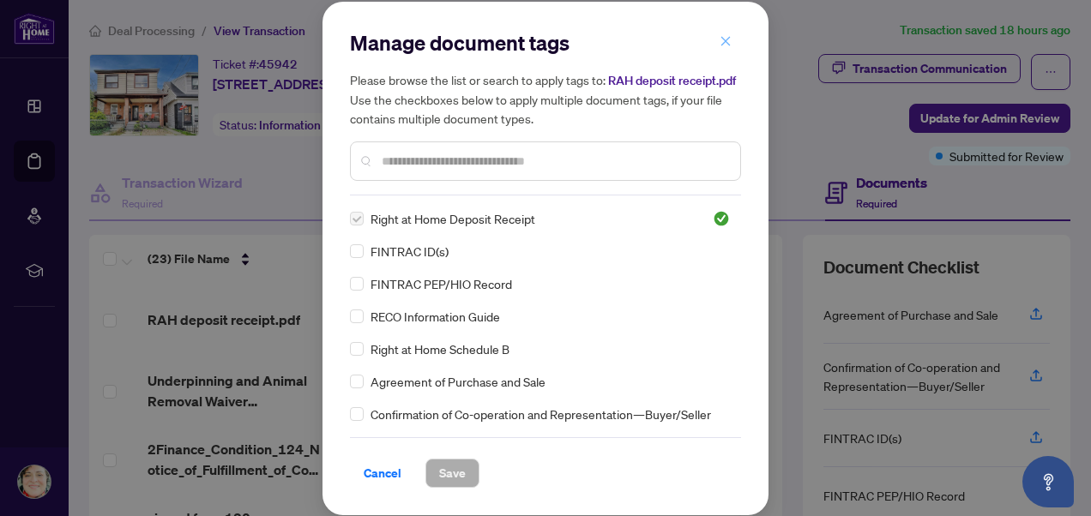 The image size is (1091, 516). I want to click on span: Right at Home Schedule B, so click(440, 349).